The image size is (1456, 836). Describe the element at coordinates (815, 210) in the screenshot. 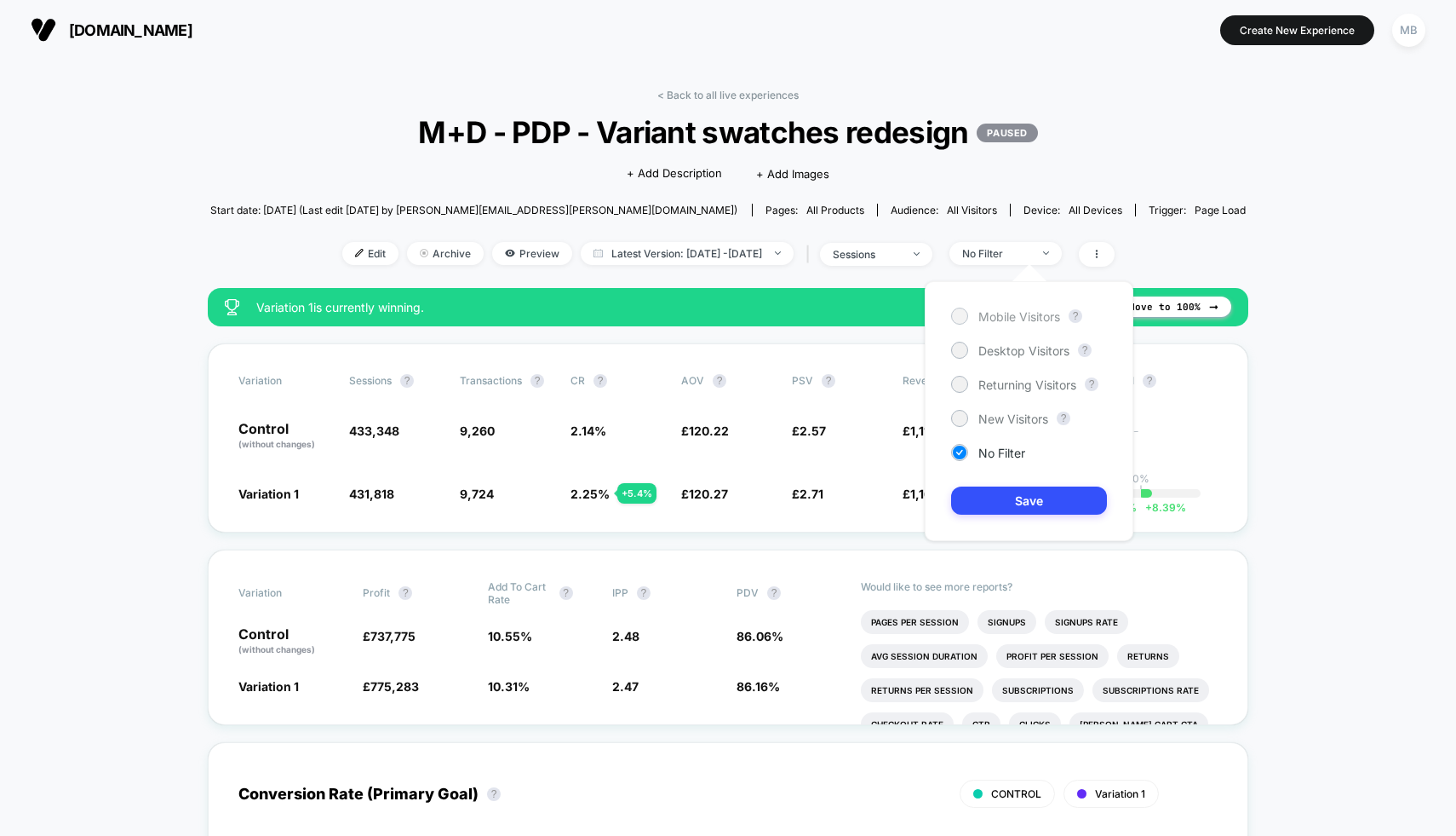

I see `div: Pages:` at that location.